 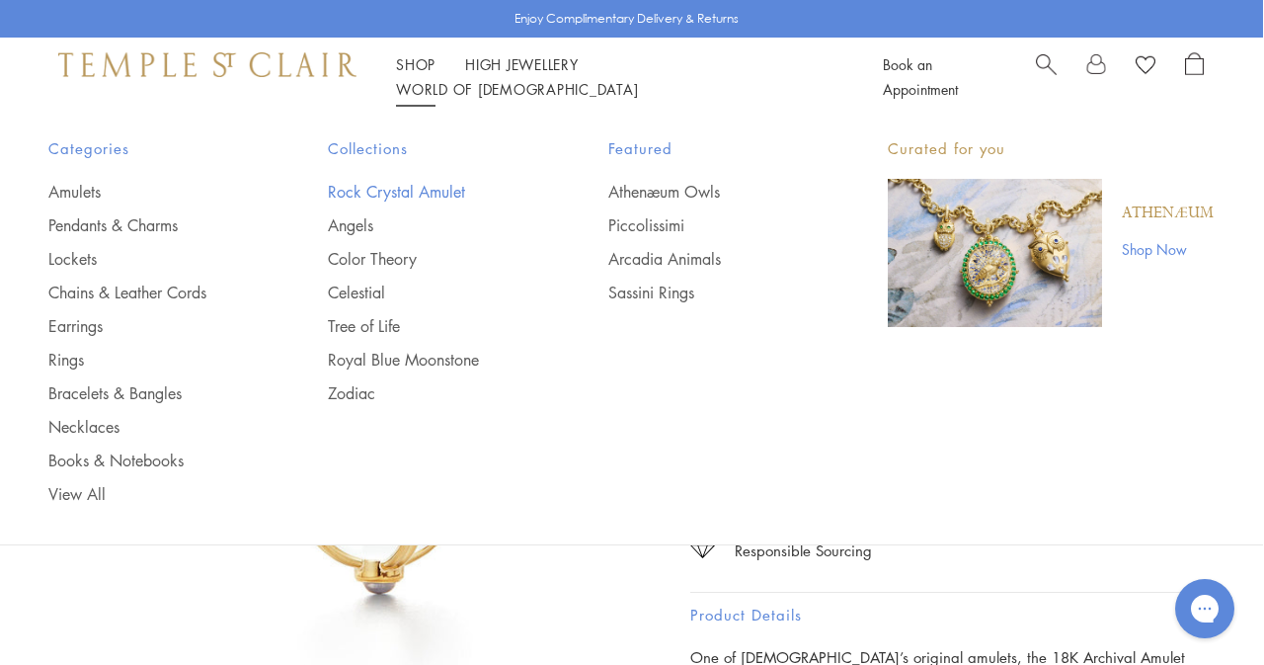 I want to click on a: Celestial, so click(x=428, y=292).